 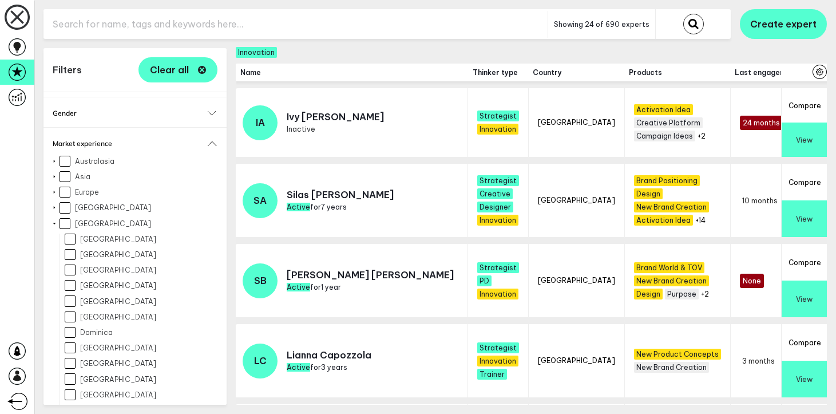 I want to click on span: Last engagement, so click(x=766, y=72).